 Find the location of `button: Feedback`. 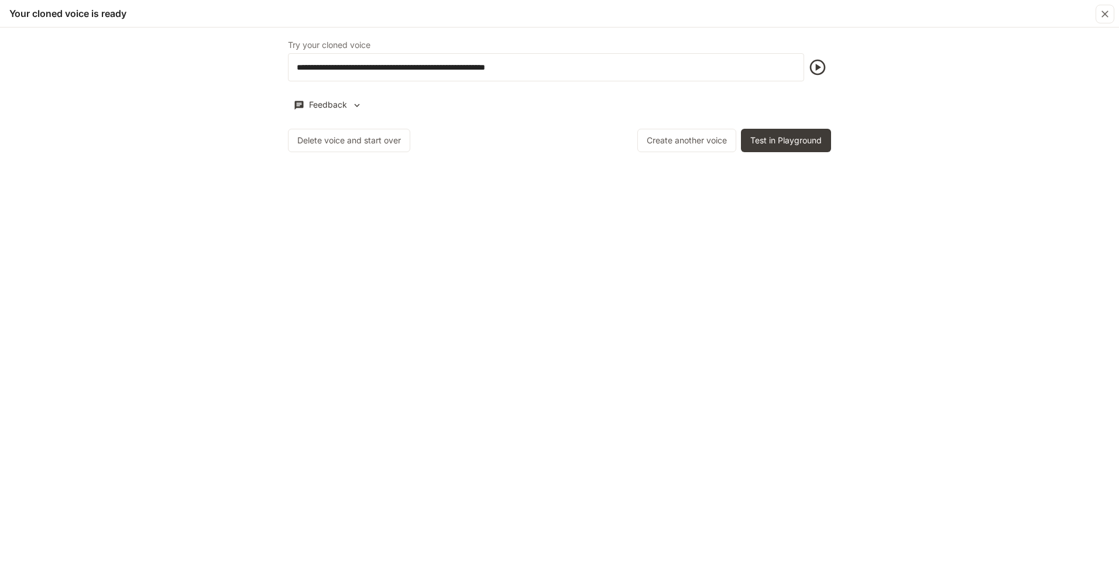

button: Feedback is located at coordinates (328, 105).